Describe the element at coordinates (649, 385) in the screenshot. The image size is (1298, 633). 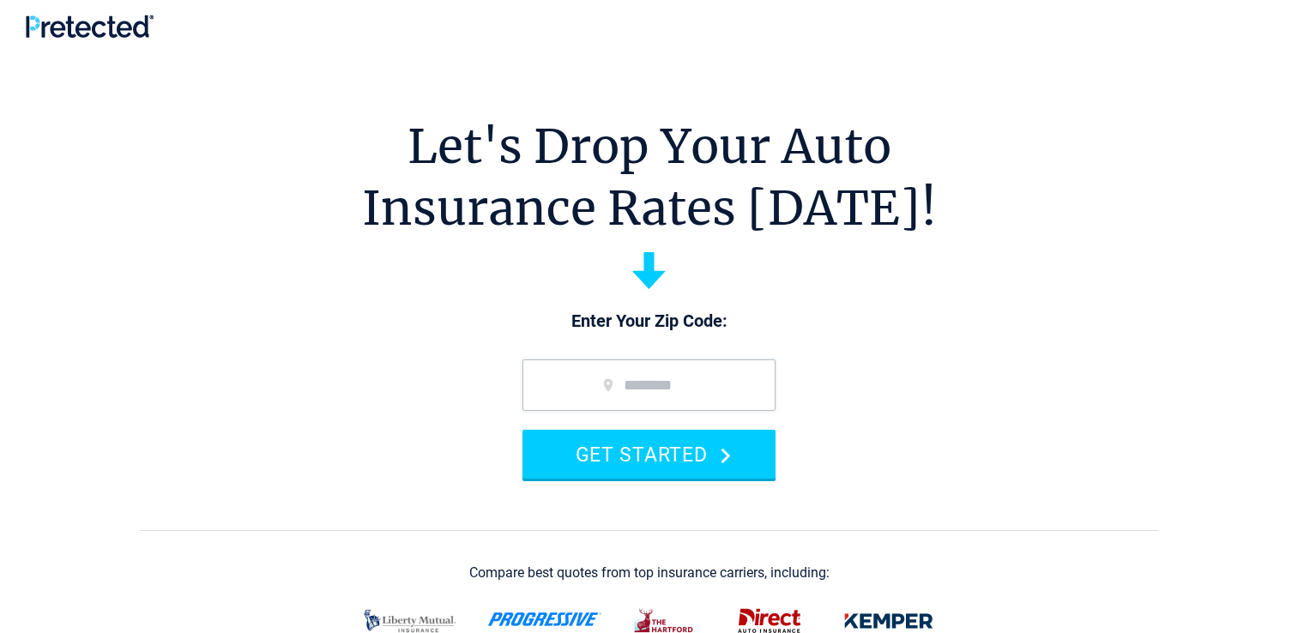
I see `input: zip code` at that location.